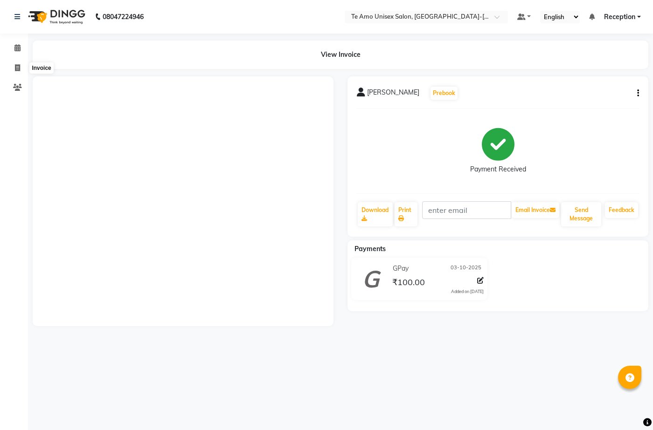 This screenshot has height=430, width=653. What do you see at coordinates (466, 269) in the screenshot?
I see `span: 03-10-2025` at bounding box center [466, 269].